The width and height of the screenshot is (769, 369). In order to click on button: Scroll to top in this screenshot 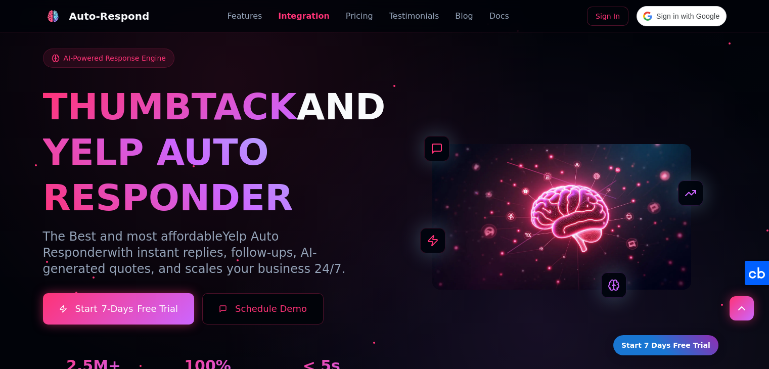, I will do `click(742, 309)`.